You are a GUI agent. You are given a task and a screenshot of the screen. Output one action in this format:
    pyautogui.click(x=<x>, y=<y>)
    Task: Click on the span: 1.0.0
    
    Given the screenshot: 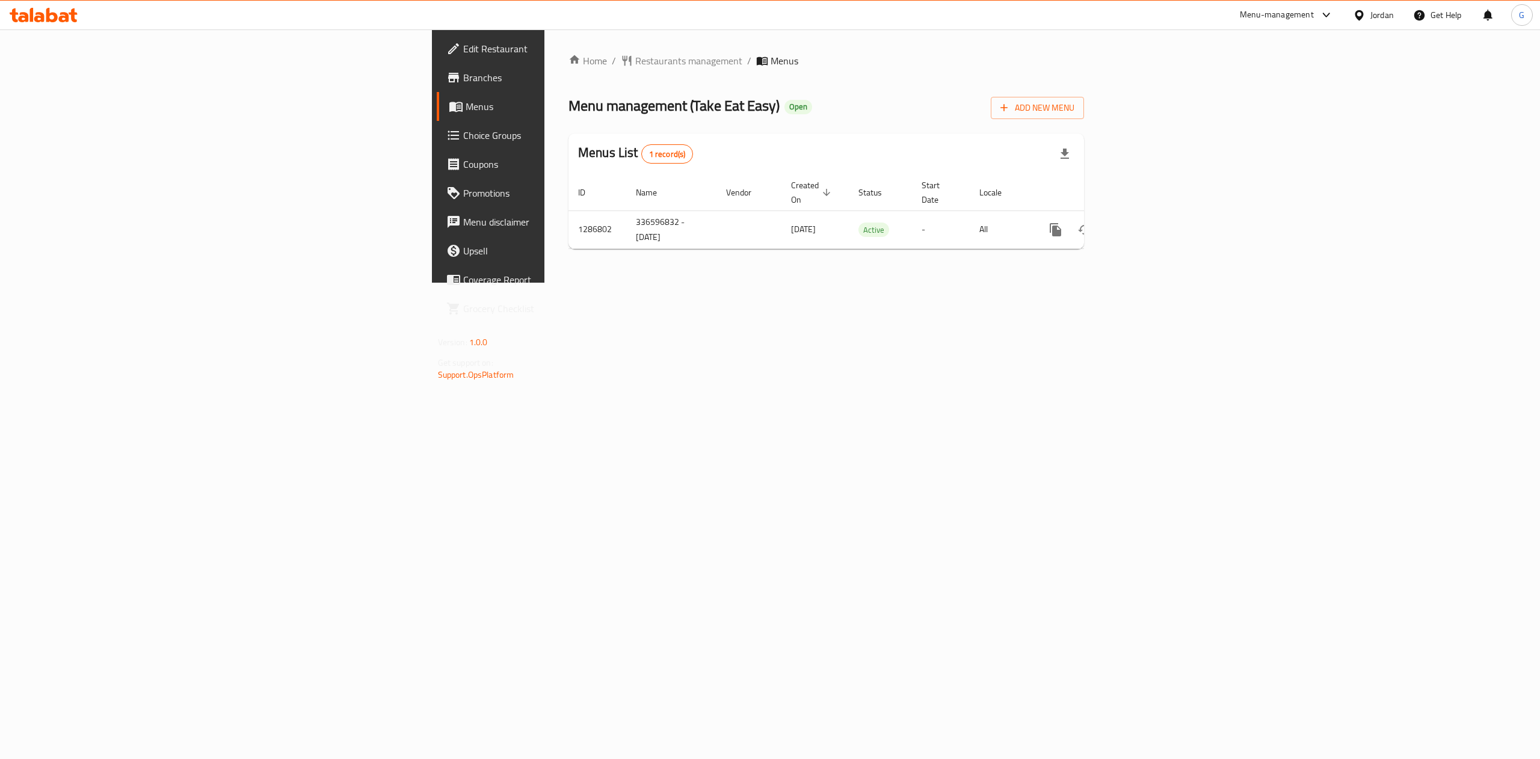 What is the action you would take?
    pyautogui.click(x=478, y=342)
    